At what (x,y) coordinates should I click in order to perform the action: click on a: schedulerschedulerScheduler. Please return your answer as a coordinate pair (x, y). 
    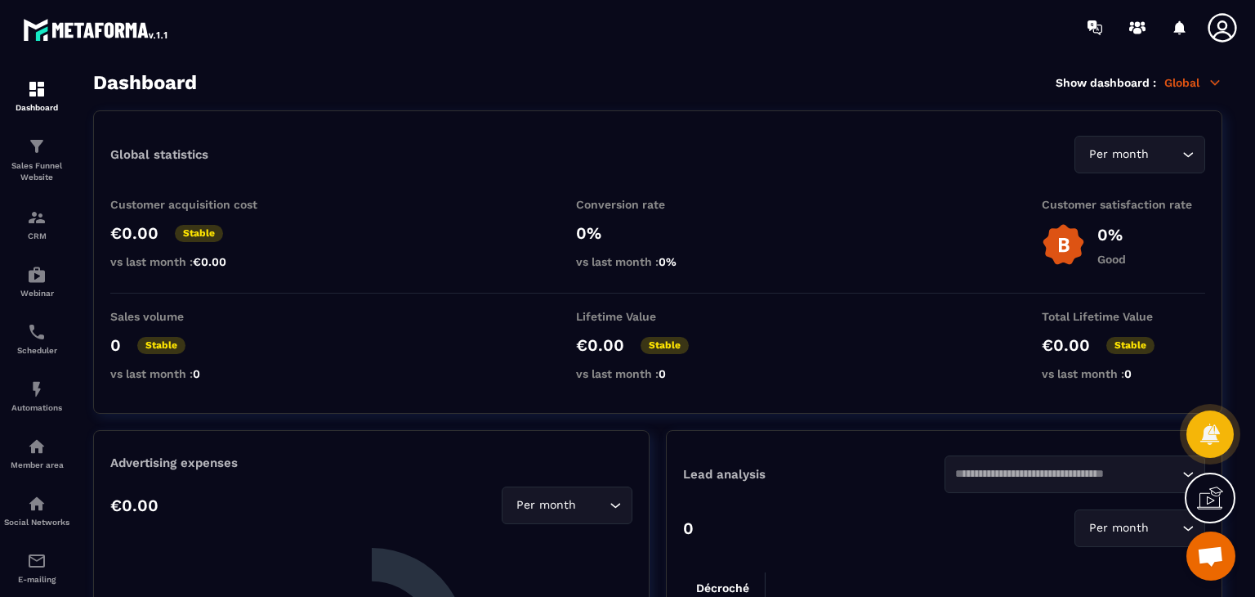
    Looking at the image, I should click on (37, 338).